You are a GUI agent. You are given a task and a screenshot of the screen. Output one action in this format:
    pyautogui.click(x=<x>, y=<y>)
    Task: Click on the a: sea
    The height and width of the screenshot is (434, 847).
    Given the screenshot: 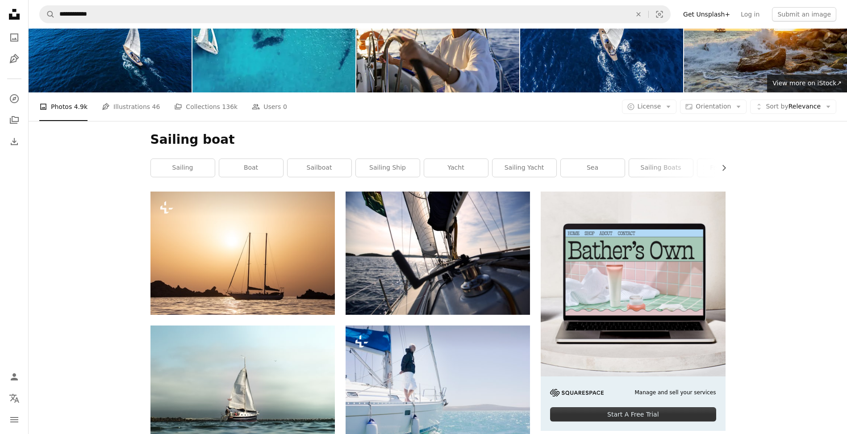 What is the action you would take?
    pyautogui.click(x=593, y=168)
    